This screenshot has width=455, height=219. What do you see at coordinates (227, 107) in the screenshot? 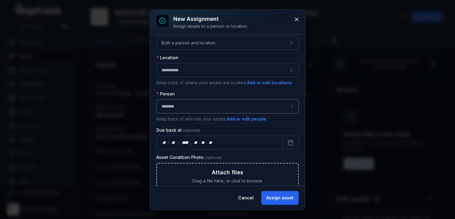
I see `input: assignment-add:person-label` at bounding box center [227, 107].